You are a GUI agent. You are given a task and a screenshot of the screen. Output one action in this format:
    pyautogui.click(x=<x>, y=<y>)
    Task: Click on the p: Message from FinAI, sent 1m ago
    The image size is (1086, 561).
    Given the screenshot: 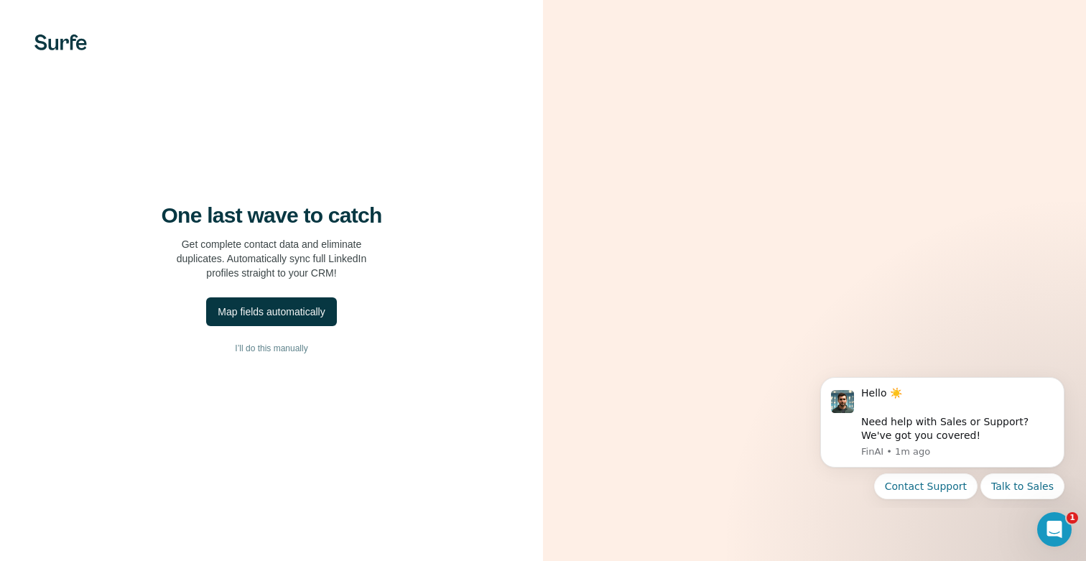 What is the action you would take?
    pyautogui.click(x=159, y=88)
    